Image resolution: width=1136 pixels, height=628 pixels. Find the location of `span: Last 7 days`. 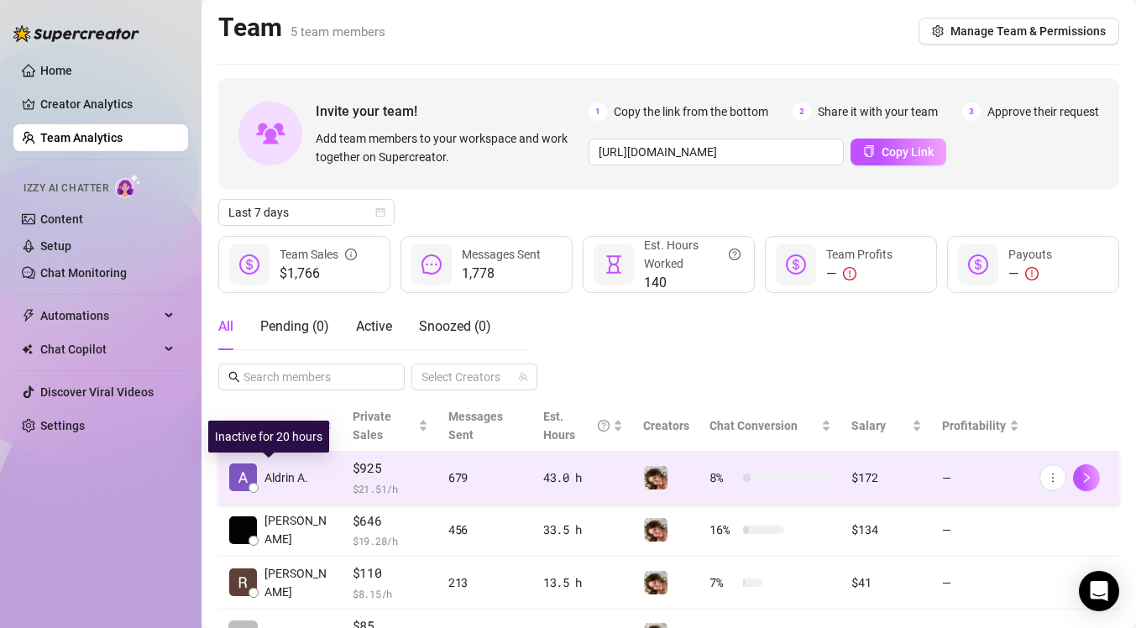

span: Last 7 days is located at coordinates (307, 212).